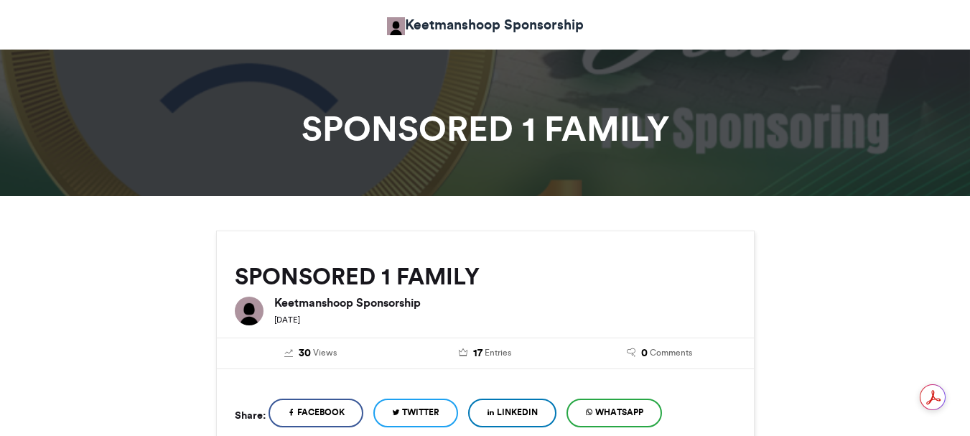 The image size is (970, 436). Describe the element at coordinates (484, 353) in the screenshot. I see `a: 17 Entries` at that location.